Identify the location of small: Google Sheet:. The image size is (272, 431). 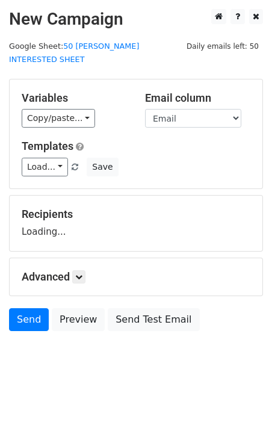
(74, 53).